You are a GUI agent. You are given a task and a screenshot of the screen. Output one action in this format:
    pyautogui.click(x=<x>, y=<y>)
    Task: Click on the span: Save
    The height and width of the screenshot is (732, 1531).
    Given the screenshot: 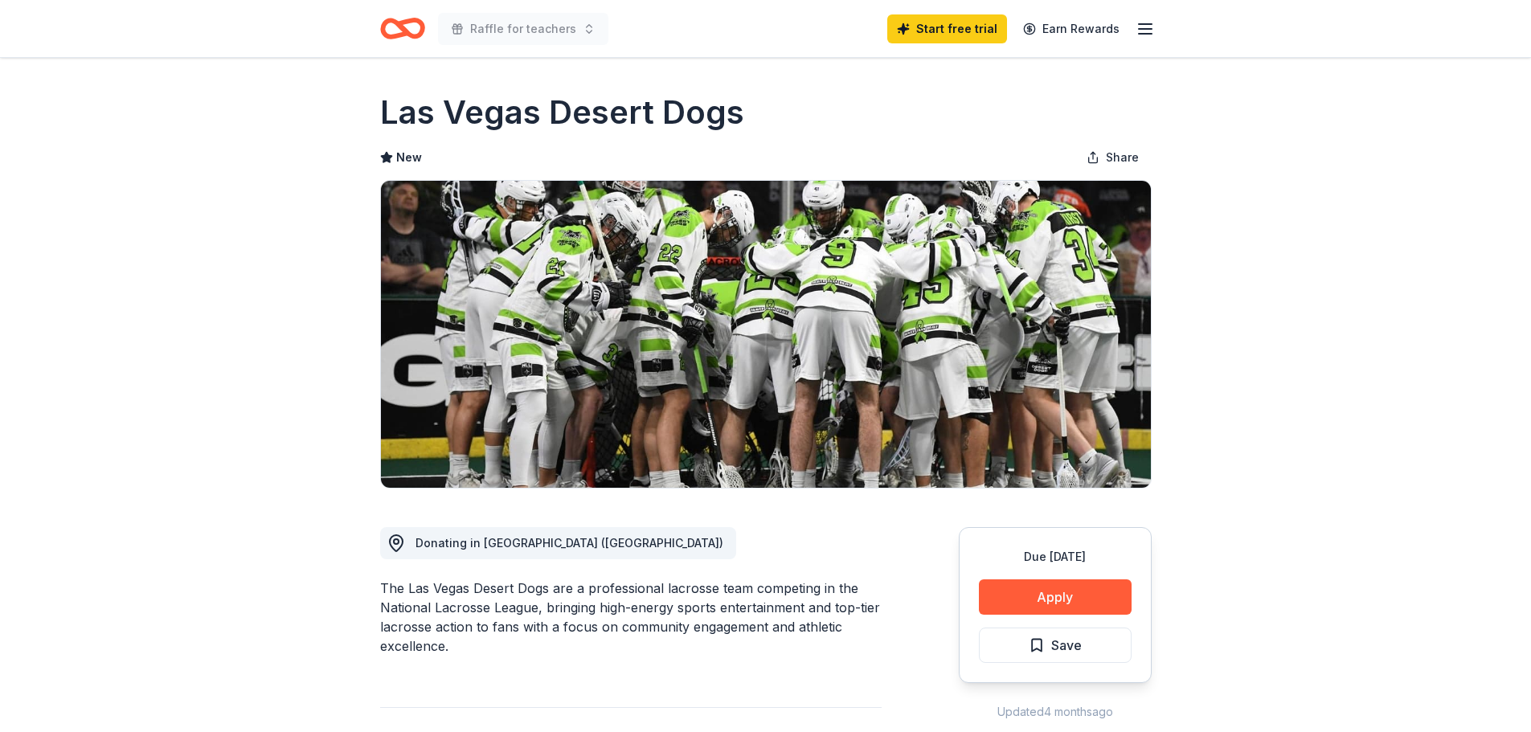 What is the action you would take?
    pyautogui.click(x=1067, y=645)
    